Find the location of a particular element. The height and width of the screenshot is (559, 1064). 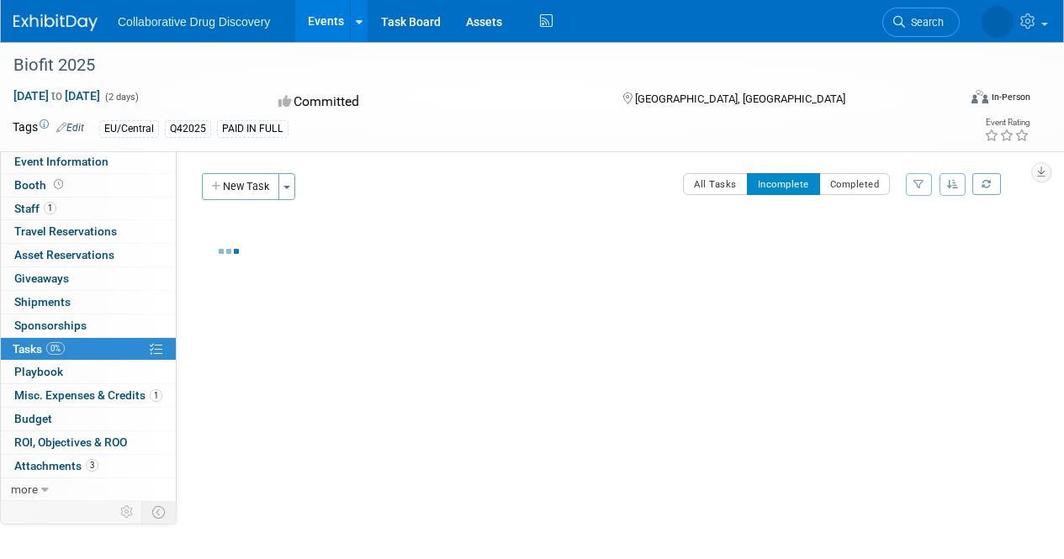

a: Booth is located at coordinates (88, 185).